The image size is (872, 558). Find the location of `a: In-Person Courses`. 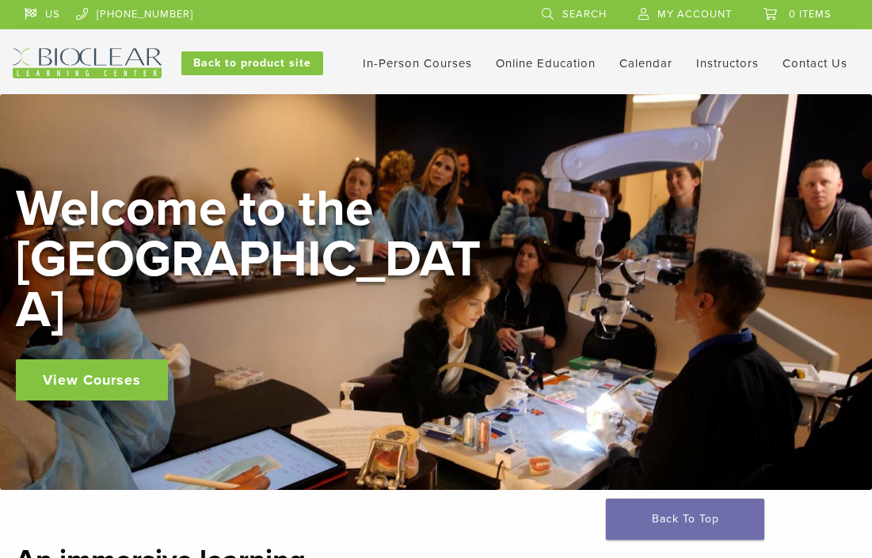

a: In-Person Courses is located at coordinates (417, 63).